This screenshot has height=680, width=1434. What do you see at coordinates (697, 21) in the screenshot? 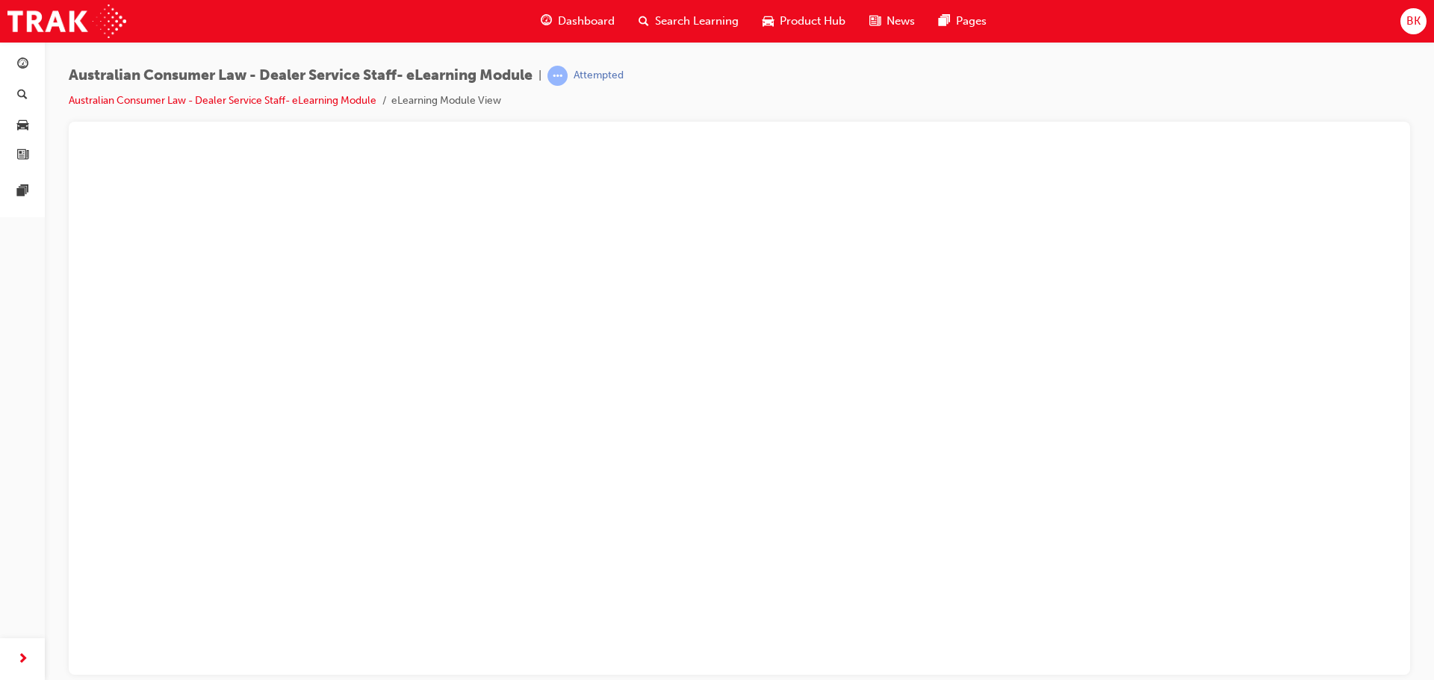
I see `span: Search Learning` at bounding box center [697, 21].